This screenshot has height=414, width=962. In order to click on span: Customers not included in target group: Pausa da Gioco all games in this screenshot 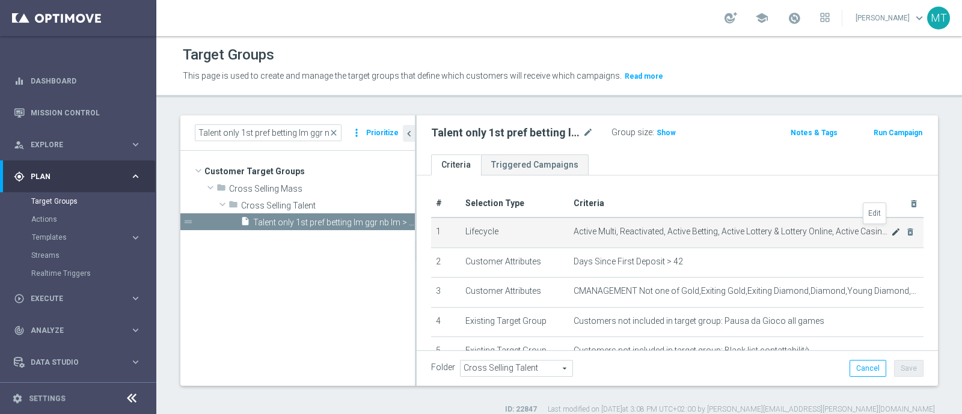, I will do `click(699, 321)`.